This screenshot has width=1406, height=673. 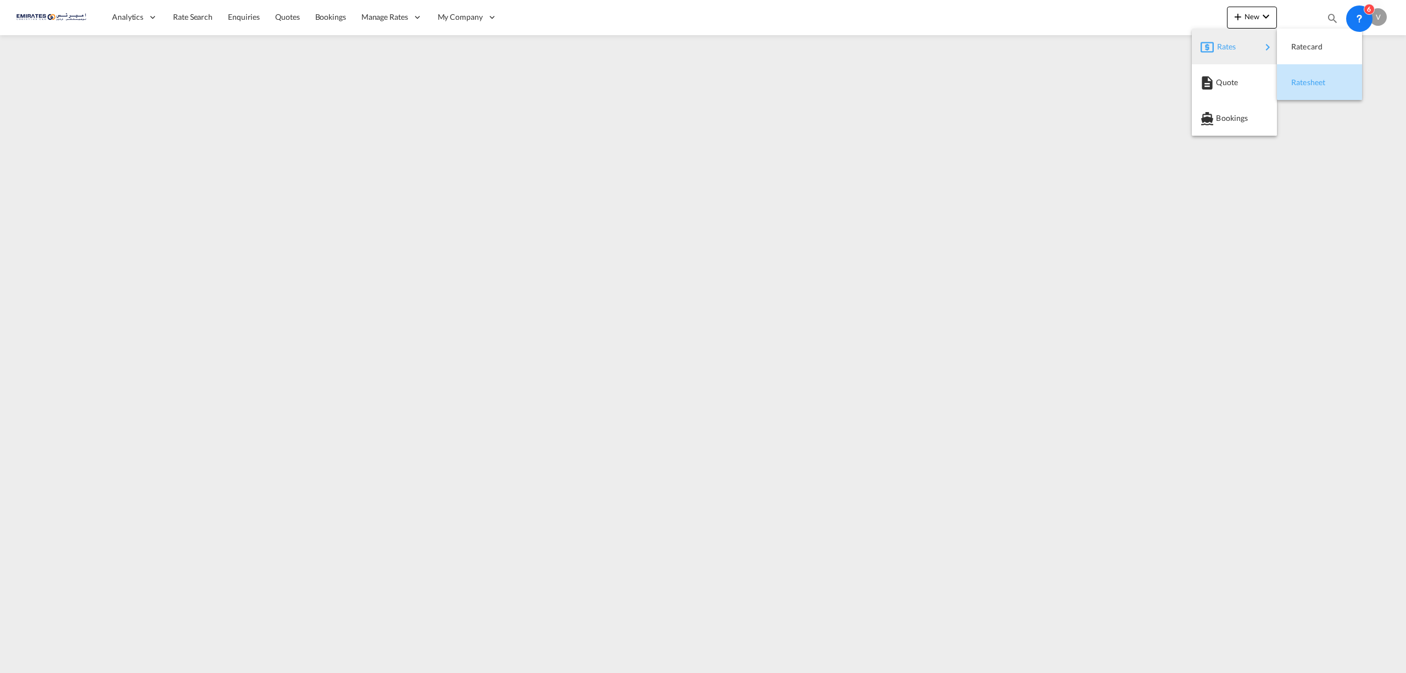 I want to click on span: Rates, so click(x=1223, y=47).